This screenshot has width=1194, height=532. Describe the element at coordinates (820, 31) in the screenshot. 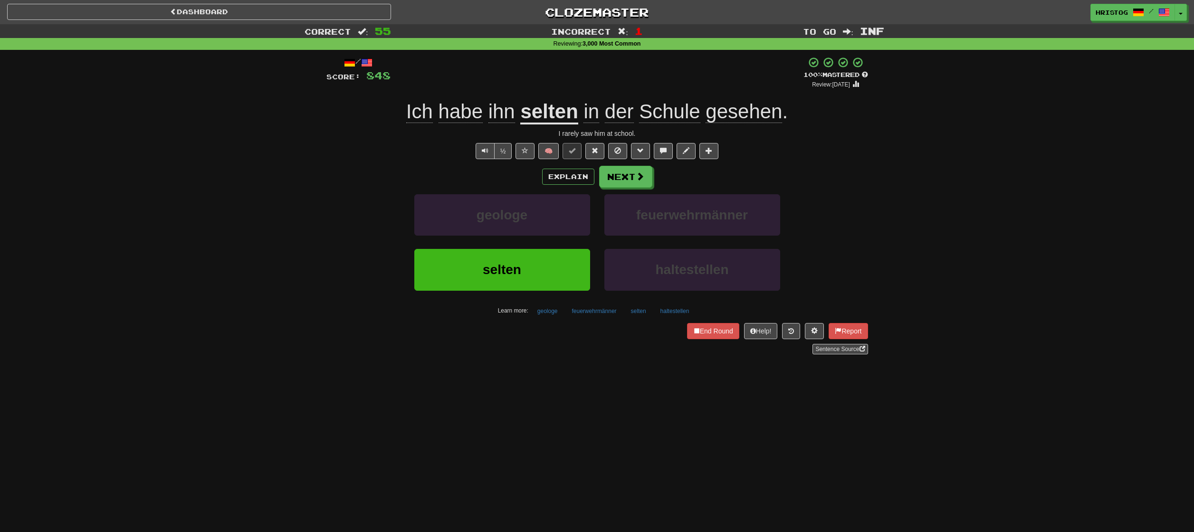

I see `span: To go` at that location.